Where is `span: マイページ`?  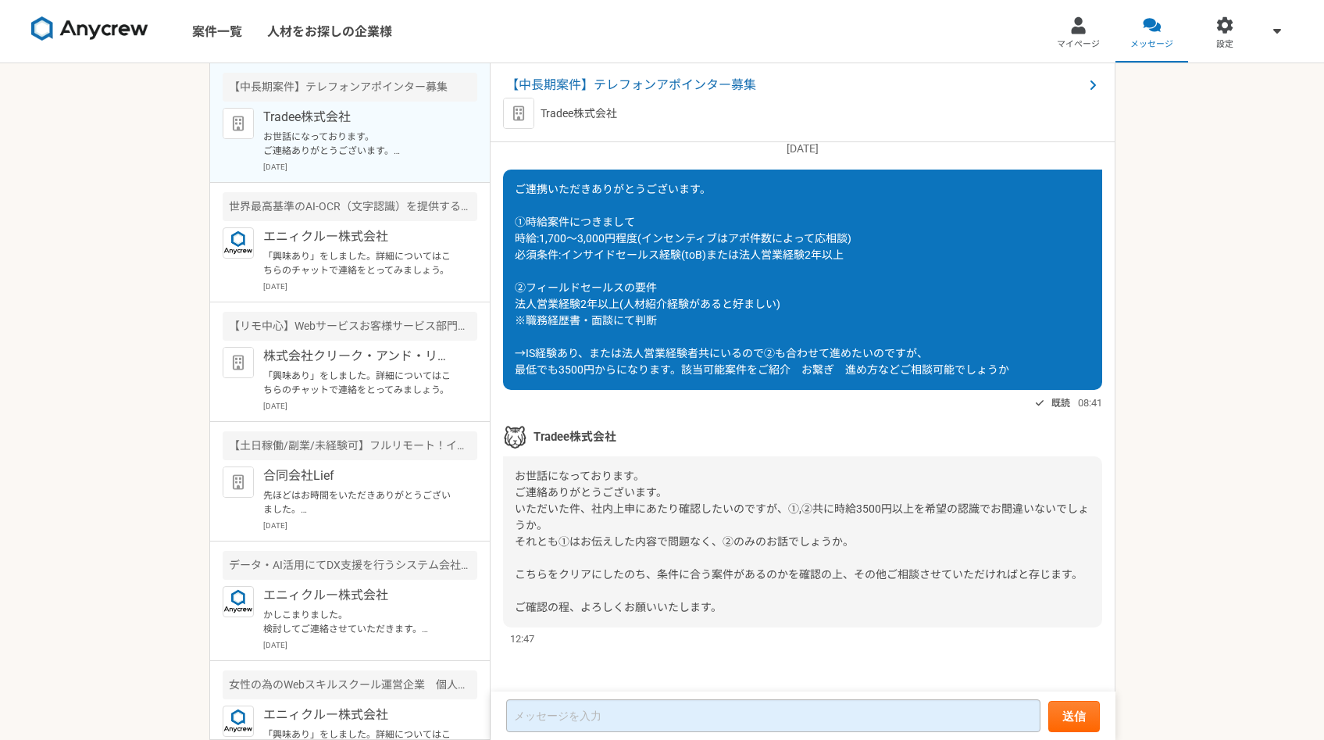
span: マイページ is located at coordinates (1078, 45).